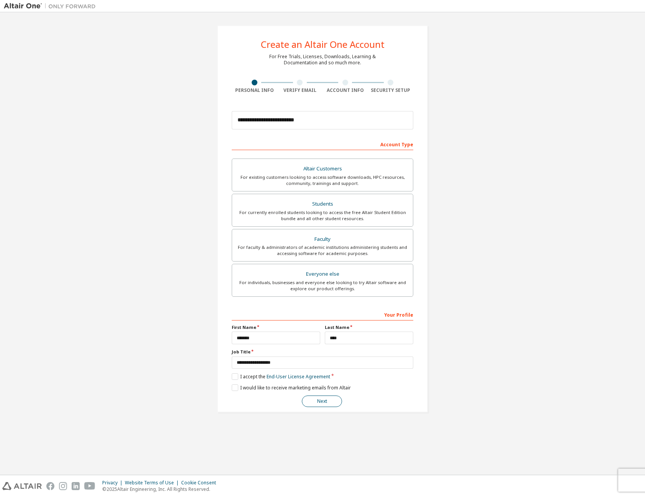 The height and width of the screenshot is (497, 645). What do you see at coordinates (323, 180) in the screenshot?
I see `div: For existing customers looking to access software downloads, HPC resources, community, trainings ...` at bounding box center [323, 180].